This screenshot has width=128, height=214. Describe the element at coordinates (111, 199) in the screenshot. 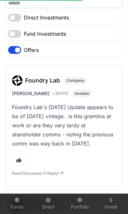

I see `div: Chat Widget` at that location.